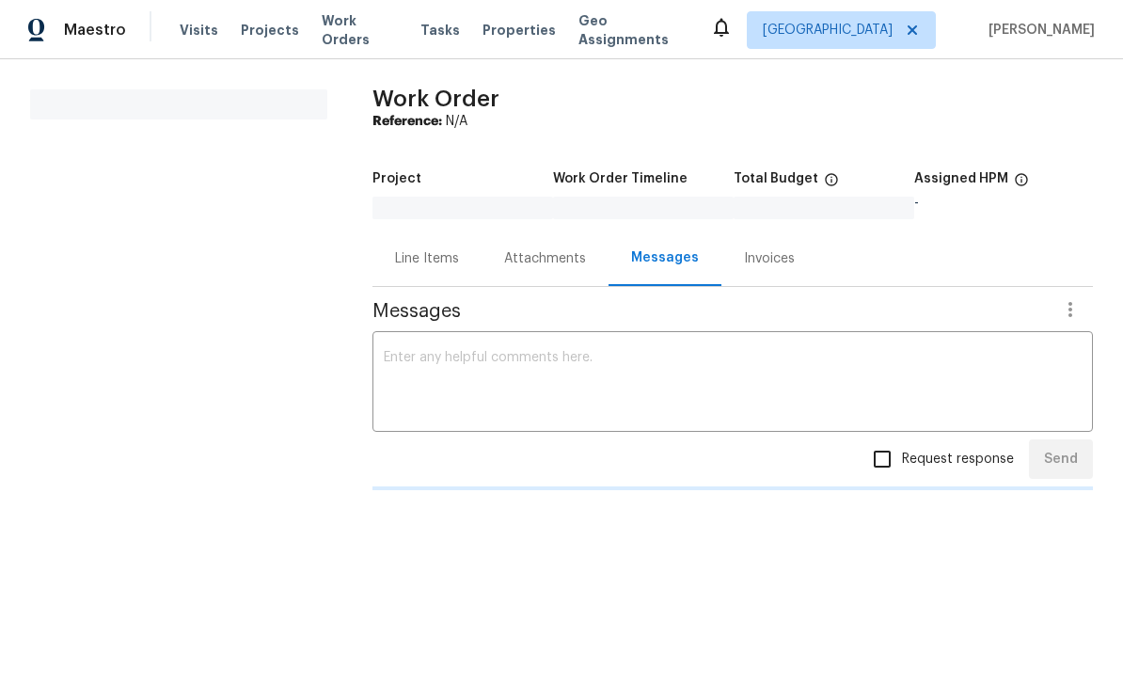  What do you see at coordinates (710, 311) in the screenshot?
I see `span: Messages` at bounding box center [710, 311].